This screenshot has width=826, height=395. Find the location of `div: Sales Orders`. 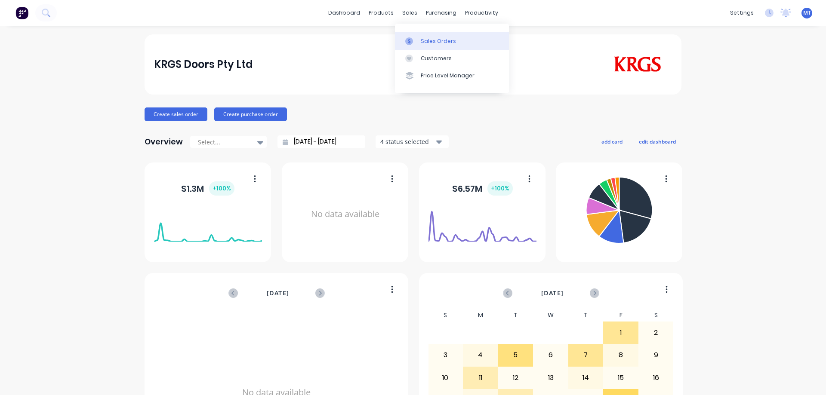

div: Sales Orders is located at coordinates (438, 41).